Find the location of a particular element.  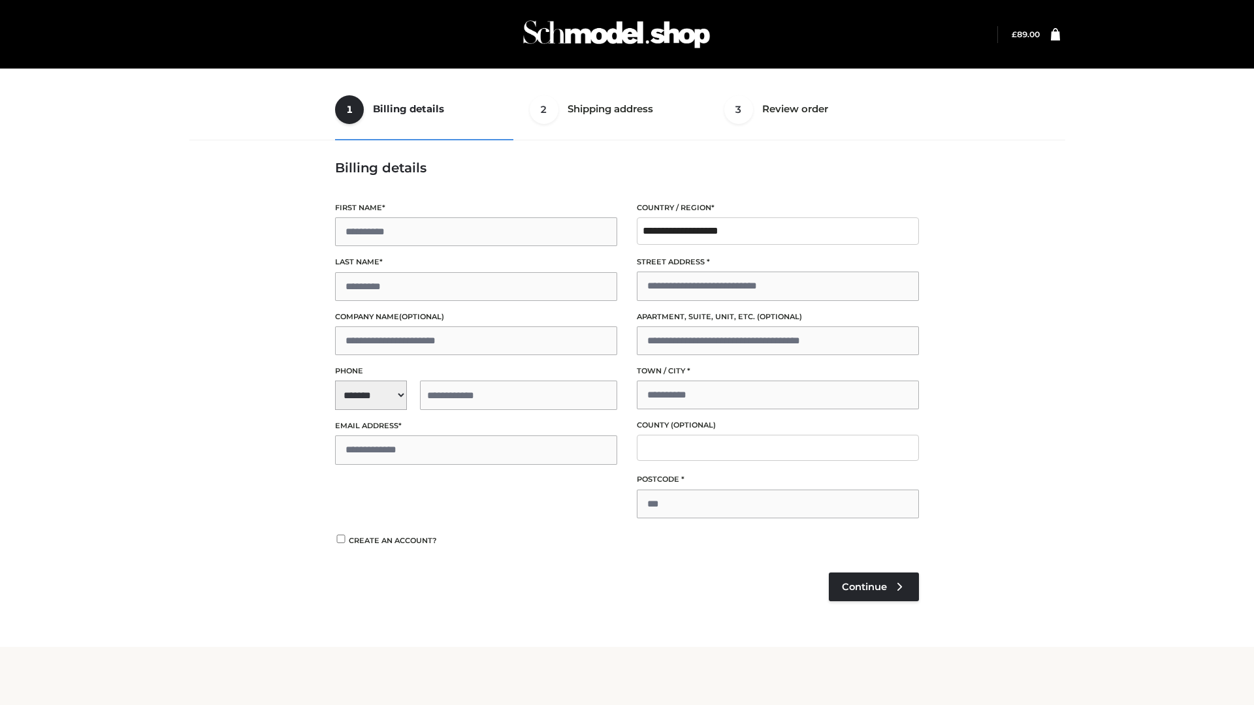

a: Continue is located at coordinates (874, 587).